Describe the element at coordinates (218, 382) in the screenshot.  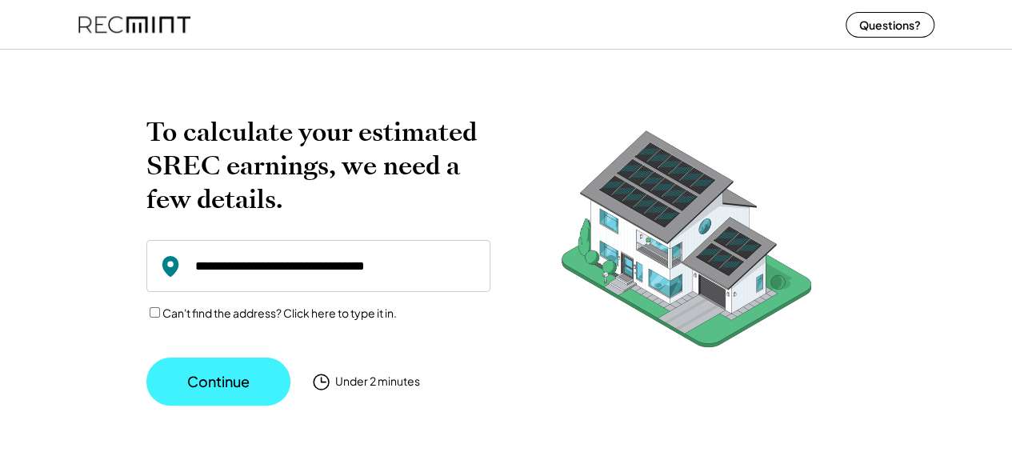
I see `button: Continue` at that location.